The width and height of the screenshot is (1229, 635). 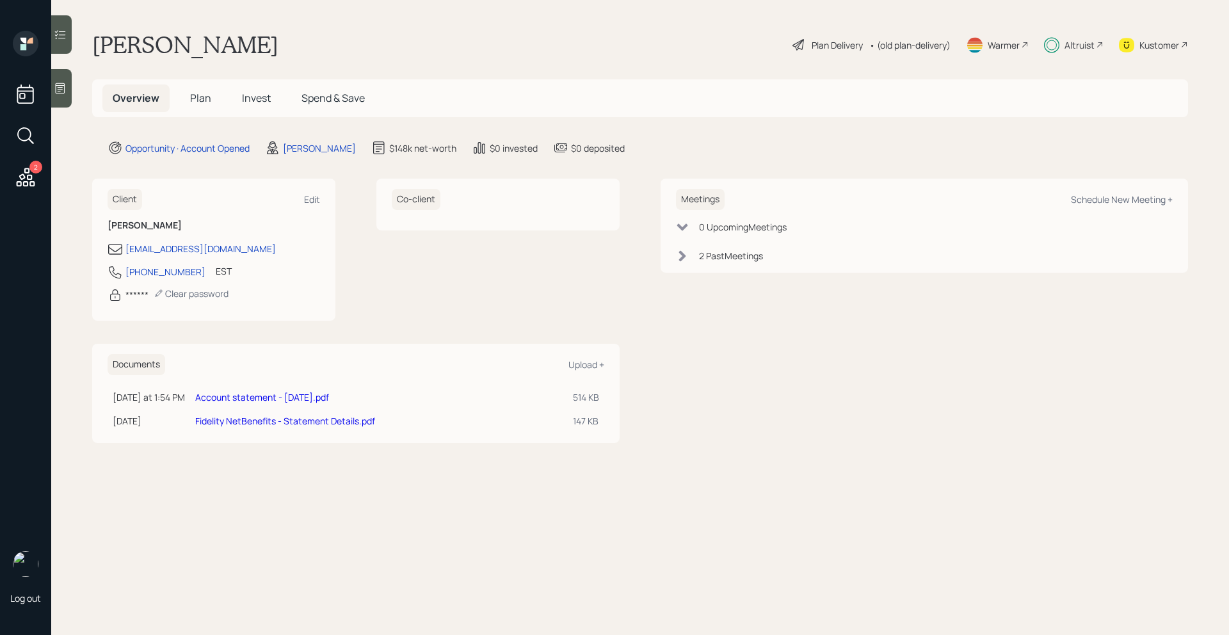 What do you see at coordinates (837, 45) in the screenshot?
I see `div: Plan Delivery` at bounding box center [837, 45].